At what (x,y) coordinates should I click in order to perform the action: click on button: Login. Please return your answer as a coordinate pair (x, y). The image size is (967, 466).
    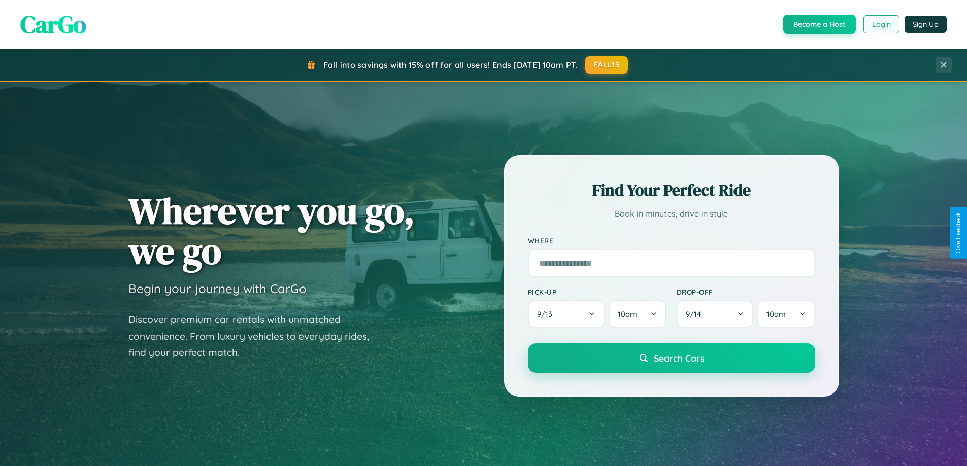
    Looking at the image, I should click on (881, 24).